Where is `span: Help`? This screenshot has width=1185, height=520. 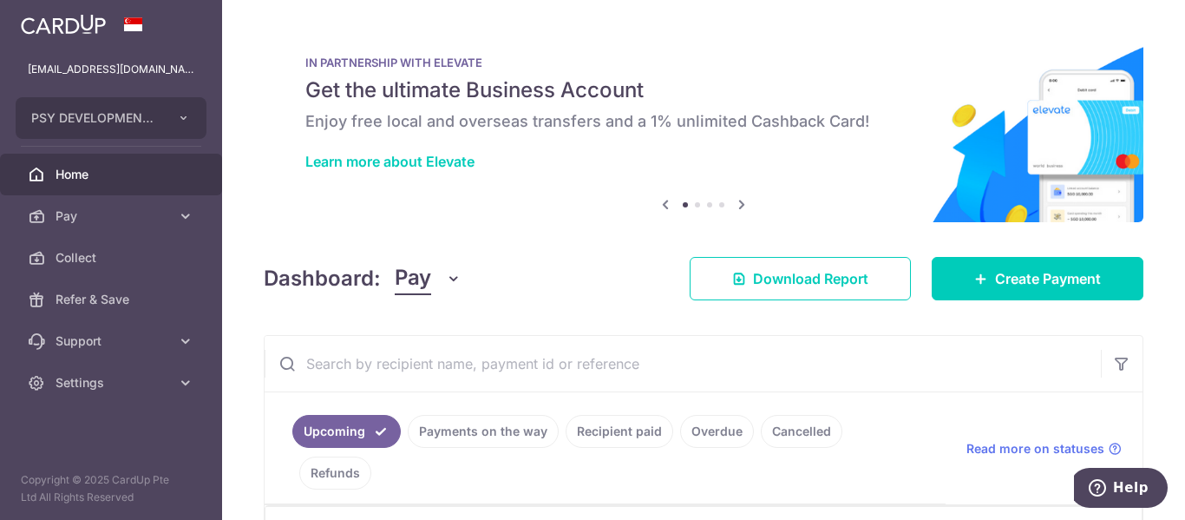 span: Help is located at coordinates (56, 20).